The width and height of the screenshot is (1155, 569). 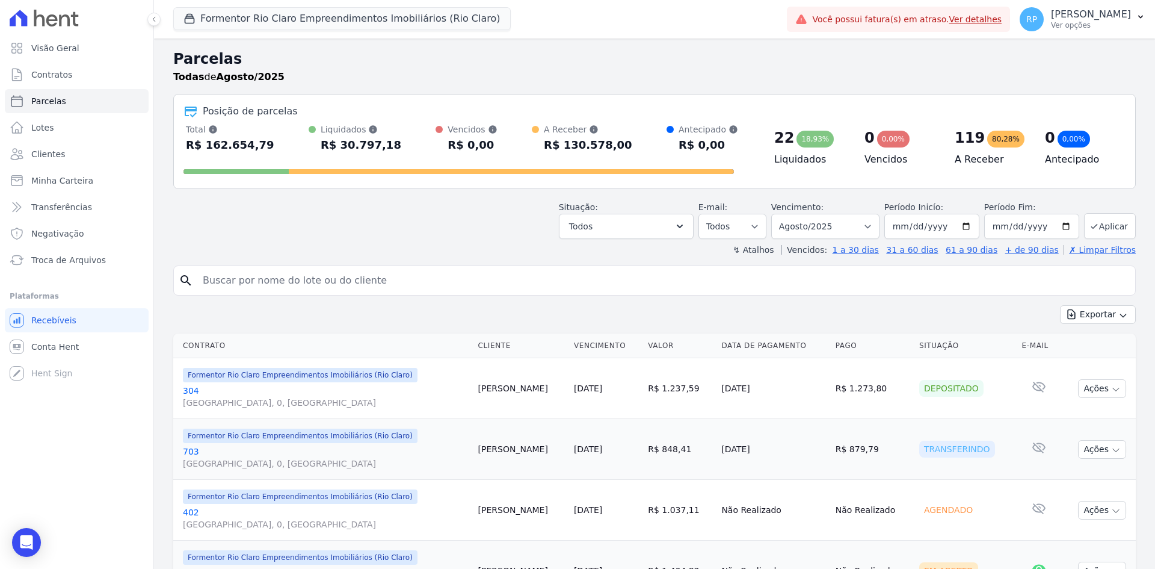 I want to click on span: Negativação, so click(x=58, y=233).